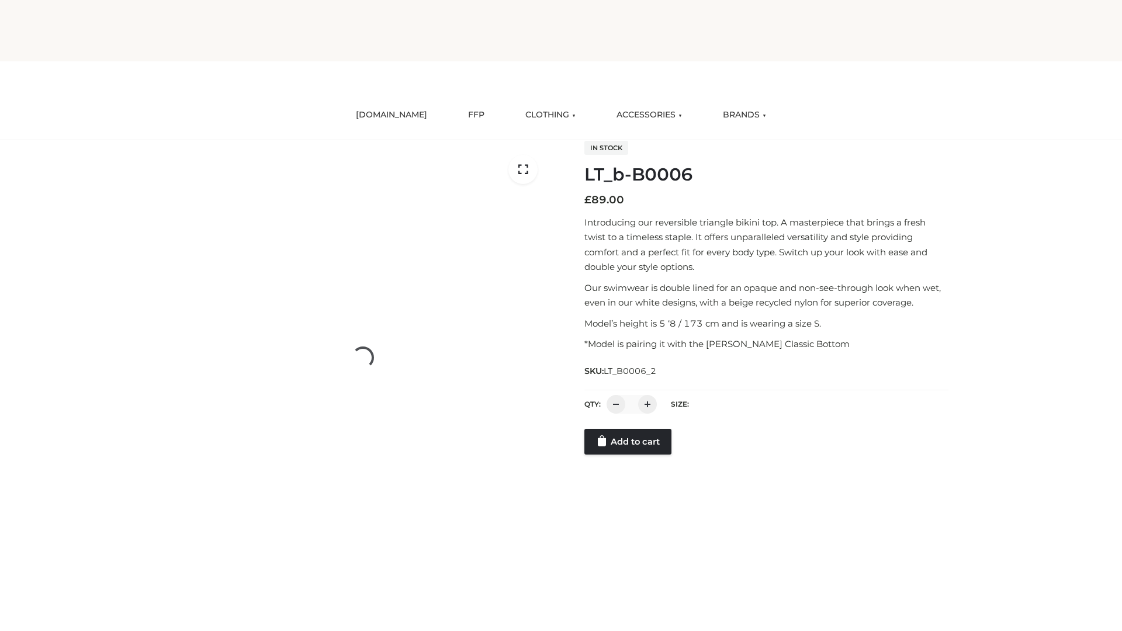  Describe the element at coordinates (551, 115) in the screenshot. I see `a: CLOTHING` at that location.